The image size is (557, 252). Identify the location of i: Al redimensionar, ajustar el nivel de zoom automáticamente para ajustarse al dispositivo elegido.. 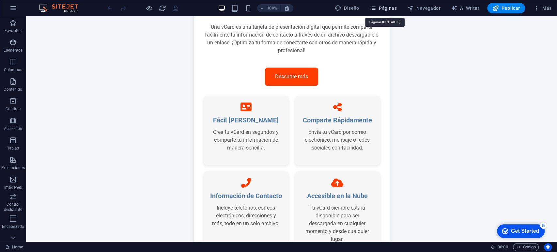
(287, 8).